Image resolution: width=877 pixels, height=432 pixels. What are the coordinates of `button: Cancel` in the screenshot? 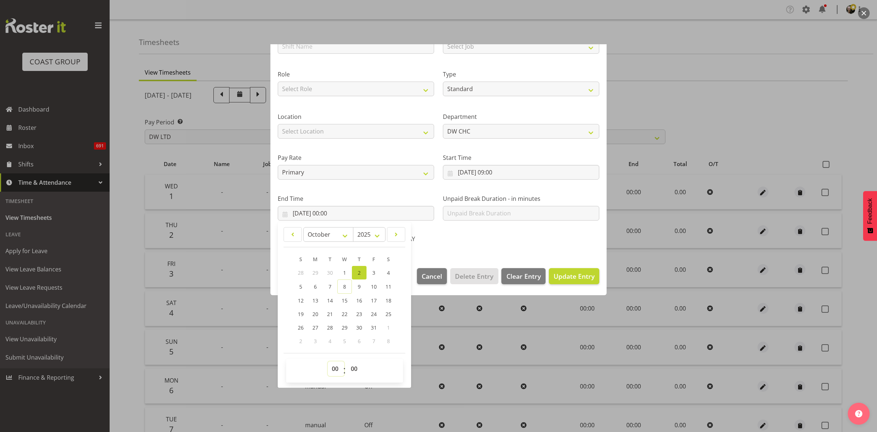 It's located at (432, 276).